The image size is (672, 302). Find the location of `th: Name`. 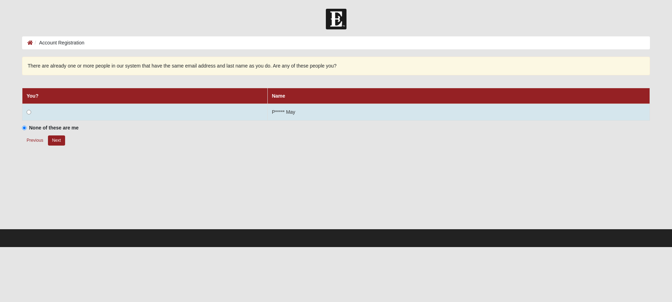

th: Name is located at coordinates (459, 96).